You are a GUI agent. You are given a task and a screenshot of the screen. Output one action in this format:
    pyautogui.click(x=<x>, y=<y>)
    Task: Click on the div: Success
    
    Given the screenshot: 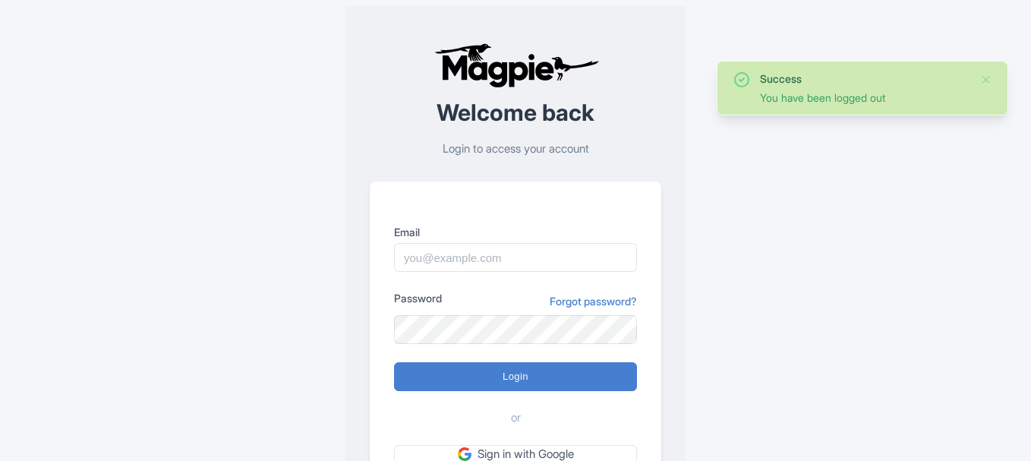 What is the action you would take?
    pyautogui.click(x=864, y=78)
    